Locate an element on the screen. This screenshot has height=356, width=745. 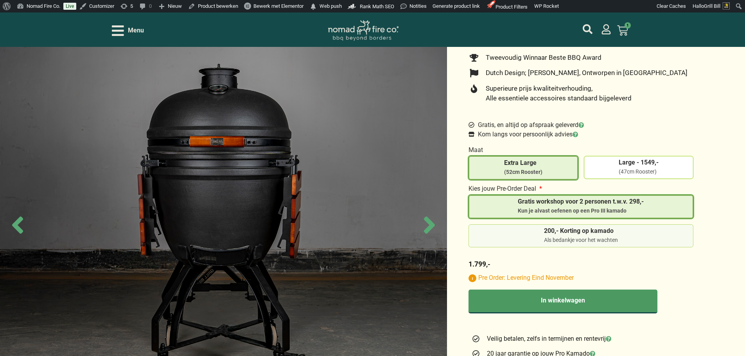
button: In winkelwagen is located at coordinates (563, 302).